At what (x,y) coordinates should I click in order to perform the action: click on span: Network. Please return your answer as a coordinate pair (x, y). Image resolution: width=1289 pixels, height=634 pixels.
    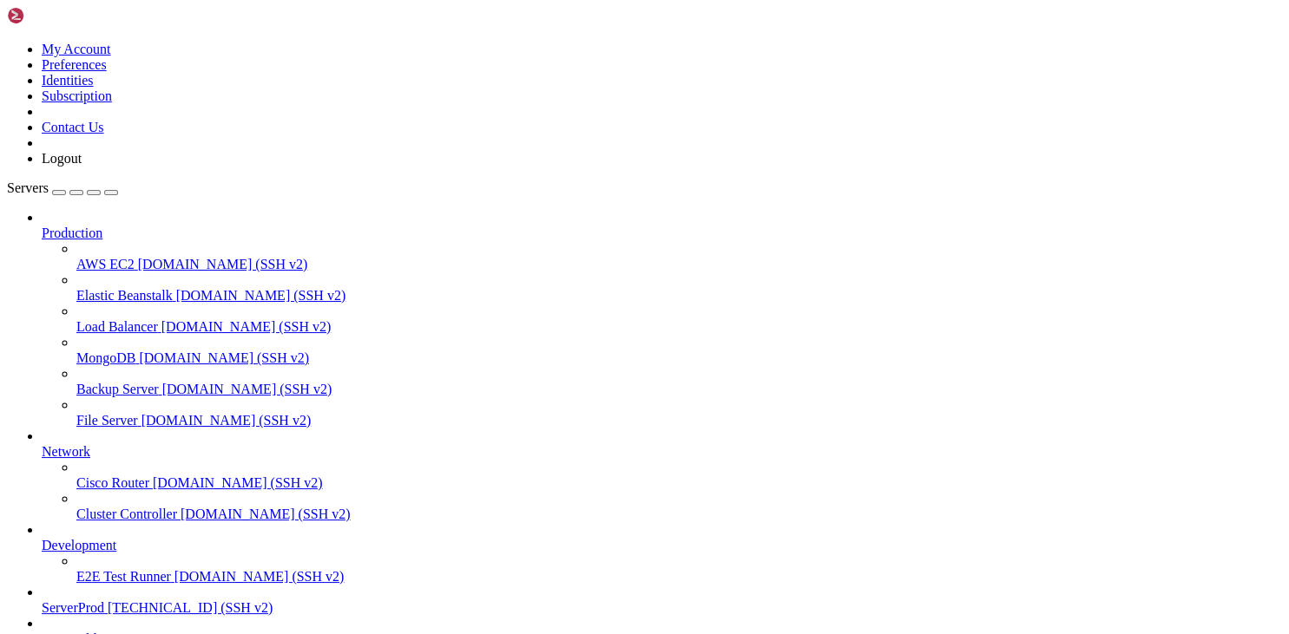
    Looking at the image, I should click on (66, 451).